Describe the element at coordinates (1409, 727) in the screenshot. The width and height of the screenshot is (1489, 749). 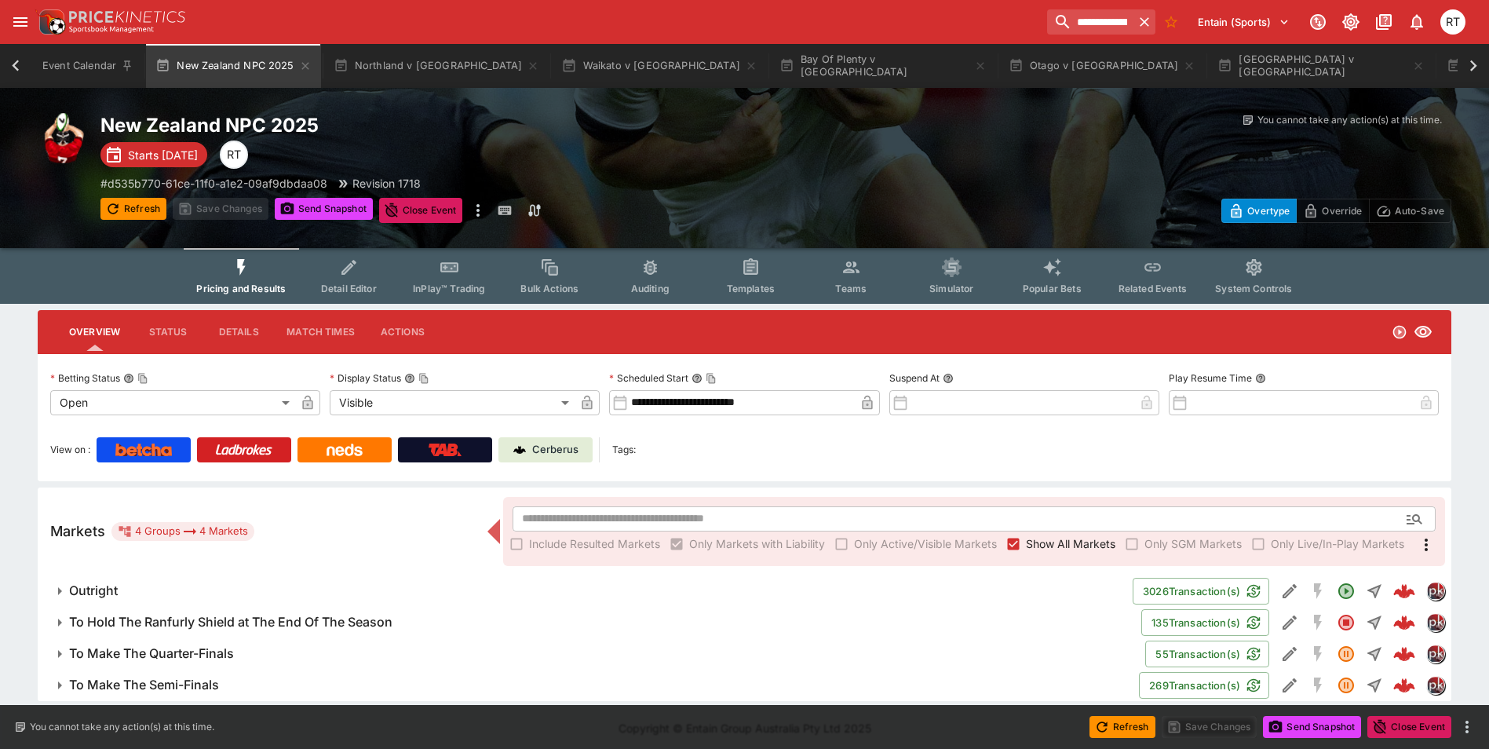
I see `button: Close Event` at that location.